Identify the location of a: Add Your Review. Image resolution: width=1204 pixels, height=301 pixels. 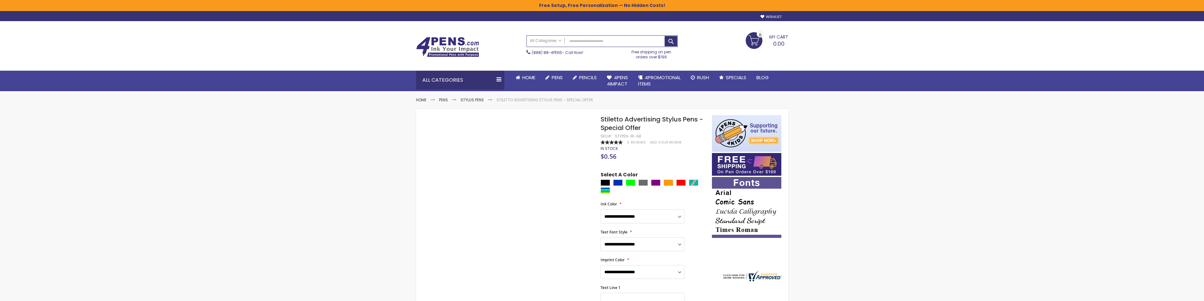
(665, 142).